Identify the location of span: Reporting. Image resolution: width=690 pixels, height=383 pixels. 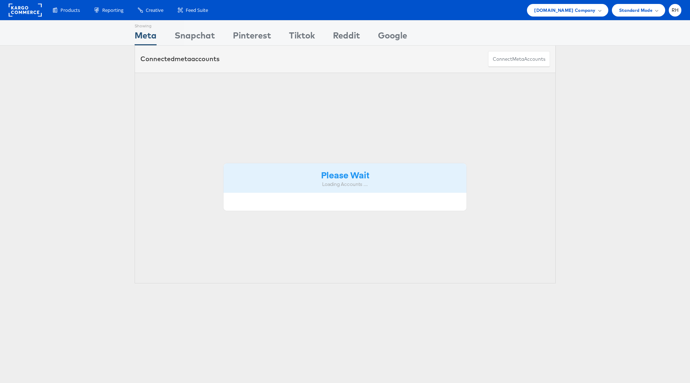
(113, 10).